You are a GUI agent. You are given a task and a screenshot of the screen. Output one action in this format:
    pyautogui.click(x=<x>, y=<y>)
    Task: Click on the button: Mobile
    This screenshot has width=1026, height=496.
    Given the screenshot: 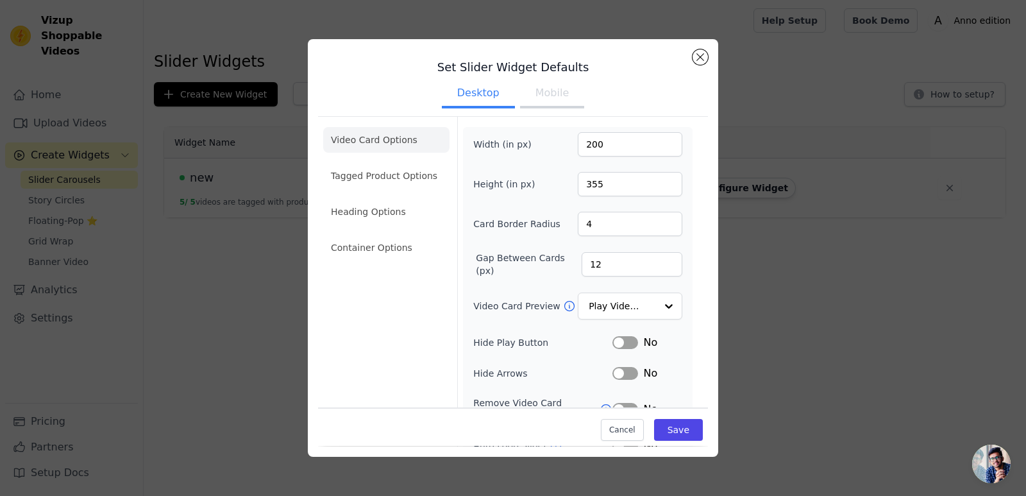 What is the action you would take?
    pyautogui.click(x=552, y=94)
    